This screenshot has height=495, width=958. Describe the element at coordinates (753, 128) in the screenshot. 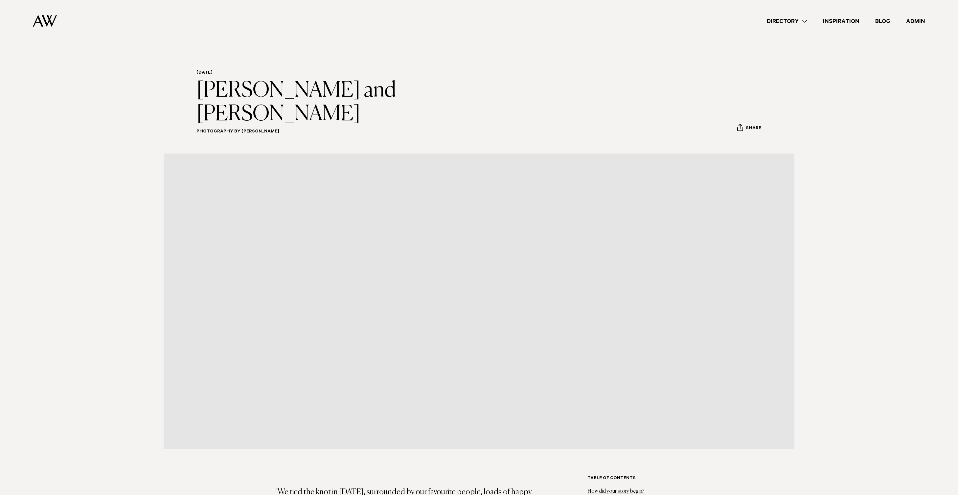

I see `span: Share` at that location.